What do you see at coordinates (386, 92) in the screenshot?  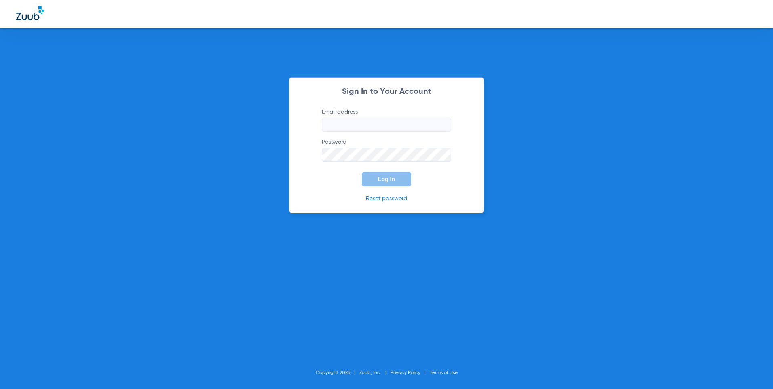 I see `h2: Sign In to Your Account` at bounding box center [386, 92].